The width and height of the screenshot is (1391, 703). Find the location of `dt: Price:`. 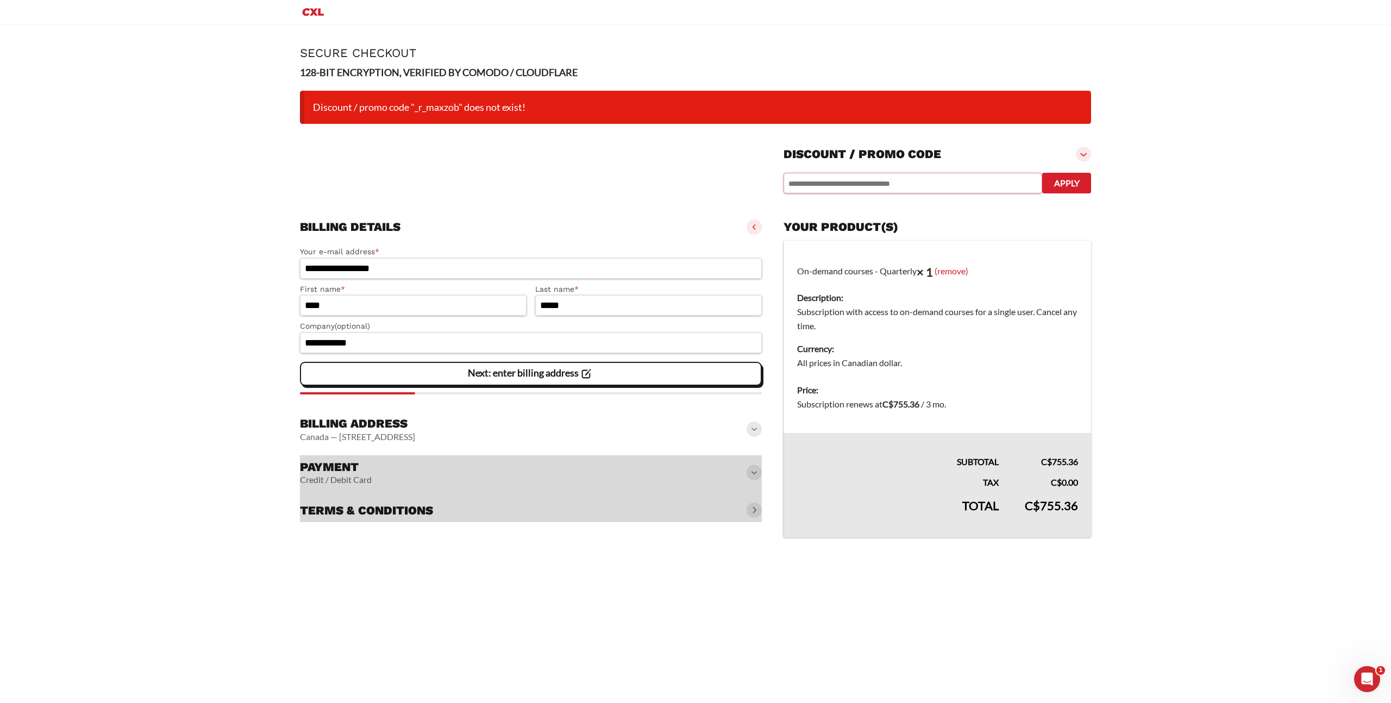

dt: Price: is located at coordinates (937, 390).